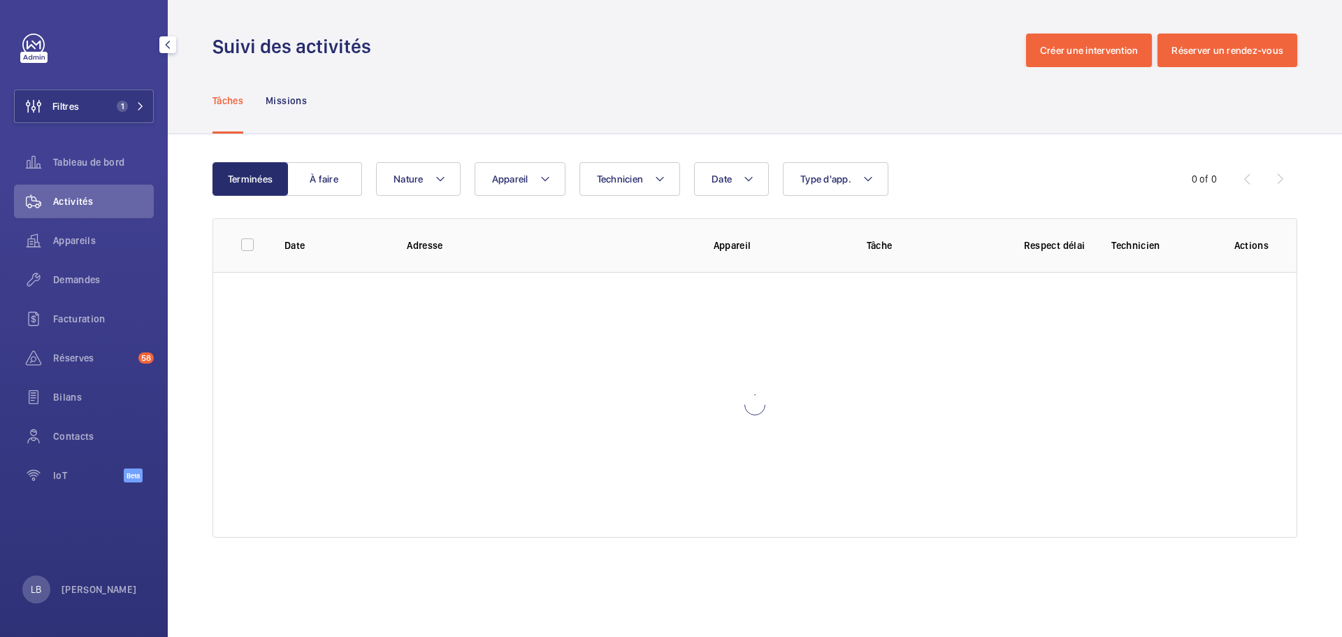  What do you see at coordinates (103, 201) in the screenshot?
I see `span: Activités` at bounding box center [103, 201].